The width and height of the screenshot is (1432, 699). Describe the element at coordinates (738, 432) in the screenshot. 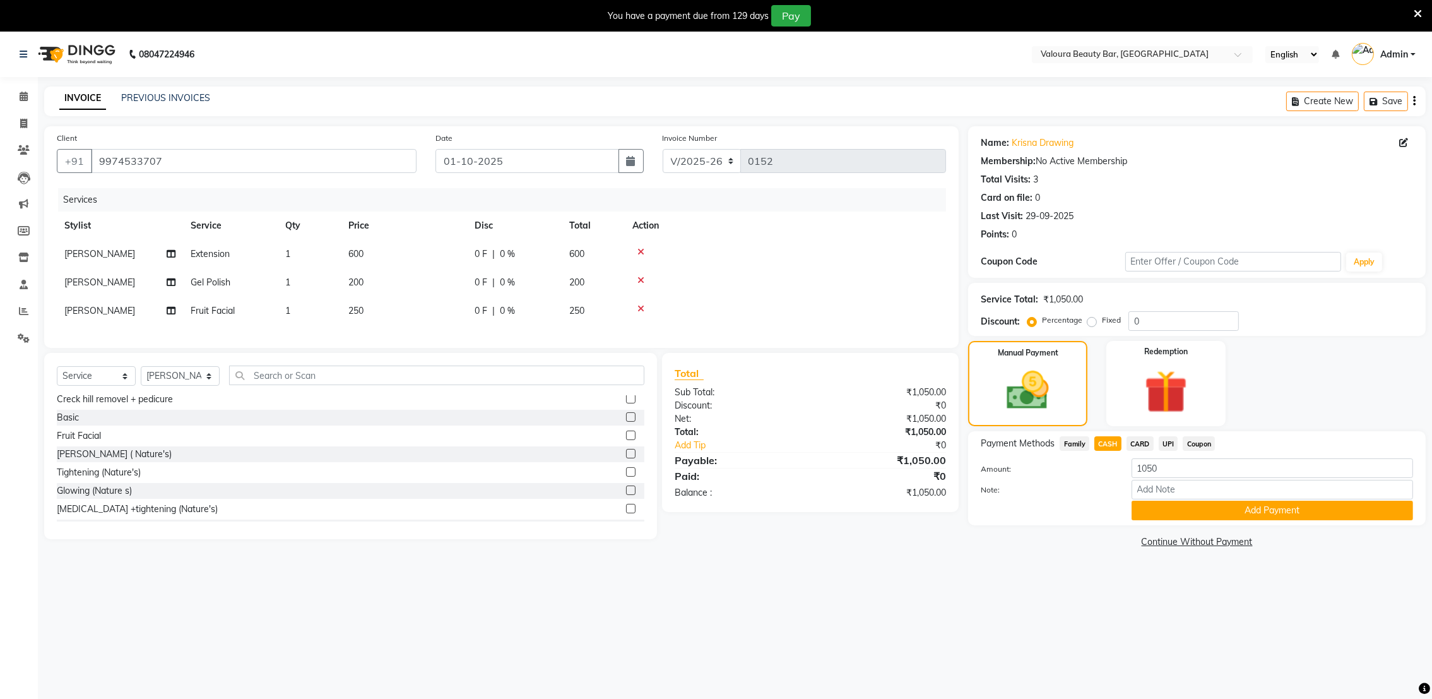

I see `div: Total:` at that location.